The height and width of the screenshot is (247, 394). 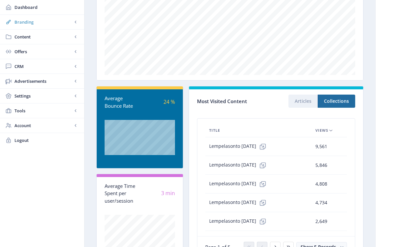 I want to click on span: Branding, so click(x=43, y=22).